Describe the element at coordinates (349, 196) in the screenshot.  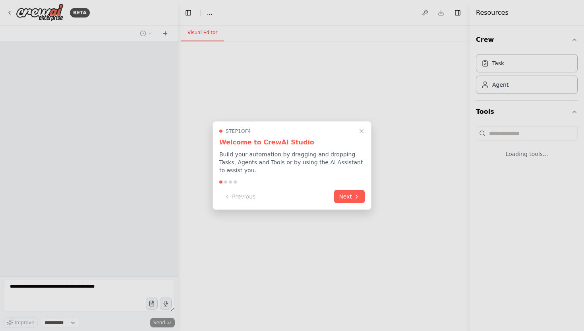
I see `button: Next` at that location.